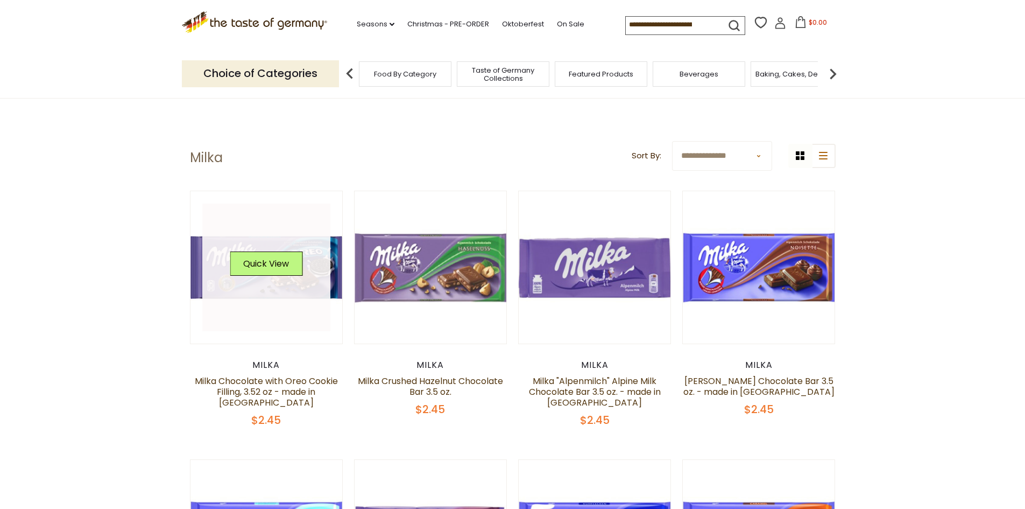 The image size is (1025, 509). Describe the element at coordinates (601, 74) in the screenshot. I see `a: Featured Products` at that location.